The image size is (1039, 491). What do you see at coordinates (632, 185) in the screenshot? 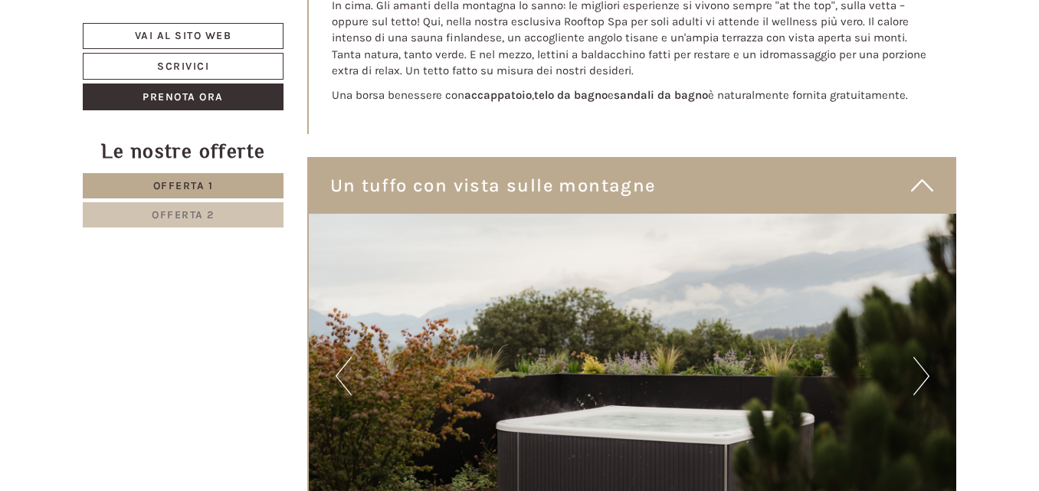
I see `div: Un tuffo con vista sulle montagne` at bounding box center [632, 185].